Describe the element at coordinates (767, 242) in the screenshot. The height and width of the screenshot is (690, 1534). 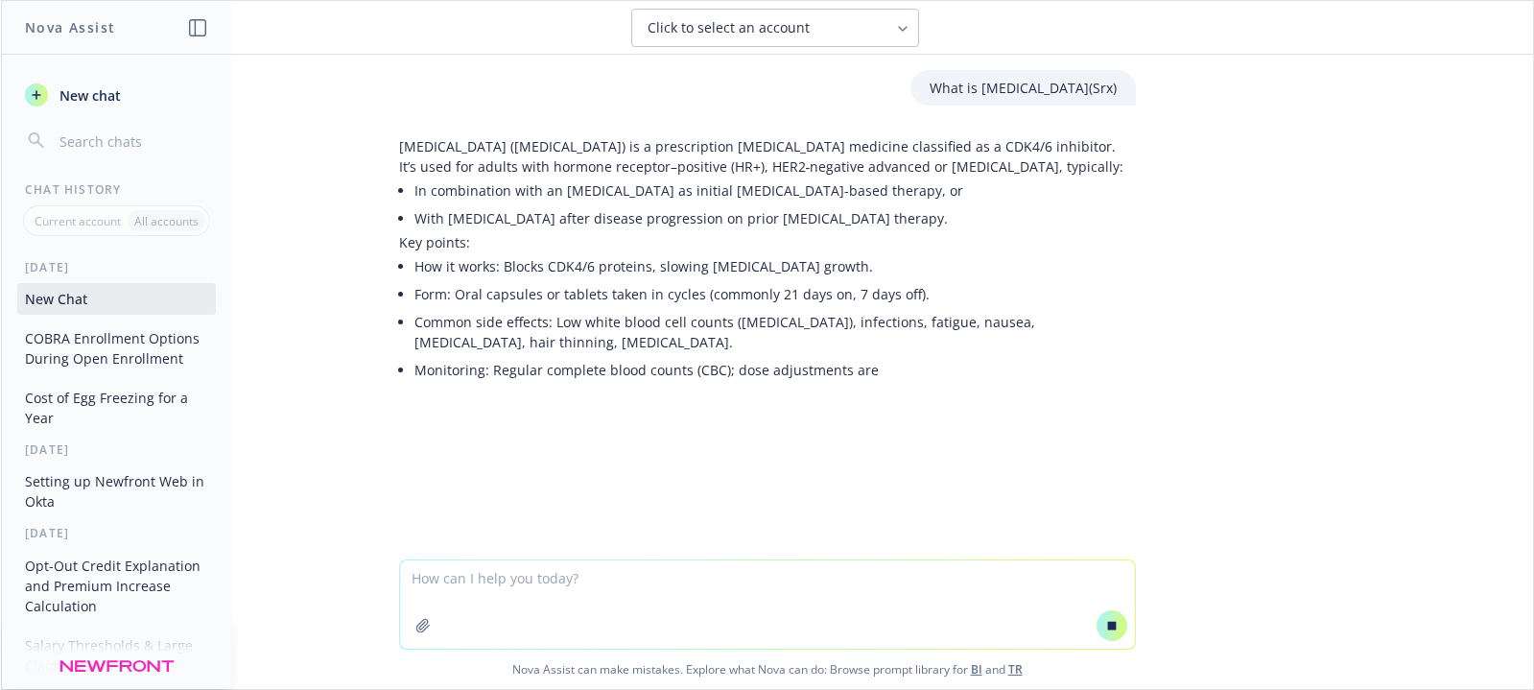
I see `p: Key points:` at that location.